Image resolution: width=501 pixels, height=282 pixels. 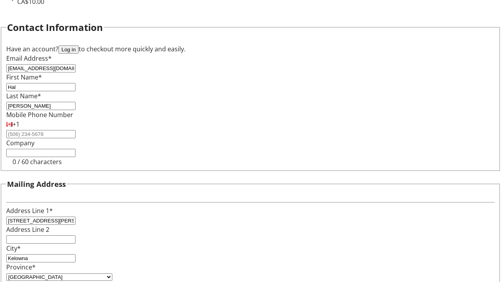 I want to click on label: Email Address*, so click(x=29, y=58).